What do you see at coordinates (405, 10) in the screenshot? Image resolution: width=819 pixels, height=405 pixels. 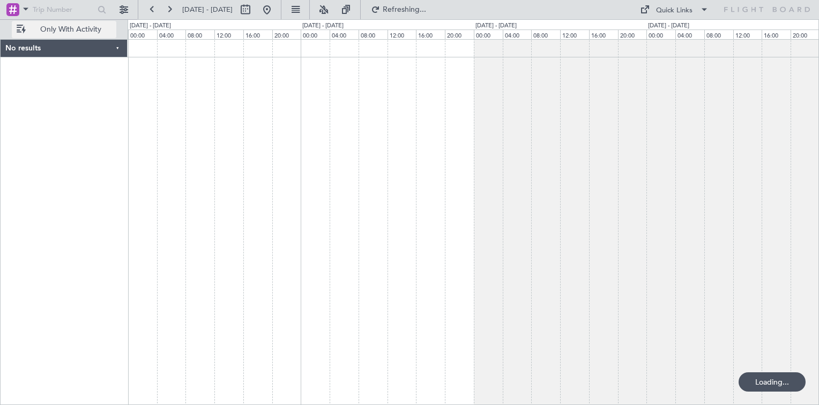 I see `span: Refreshing...` at bounding box center [405, 10].